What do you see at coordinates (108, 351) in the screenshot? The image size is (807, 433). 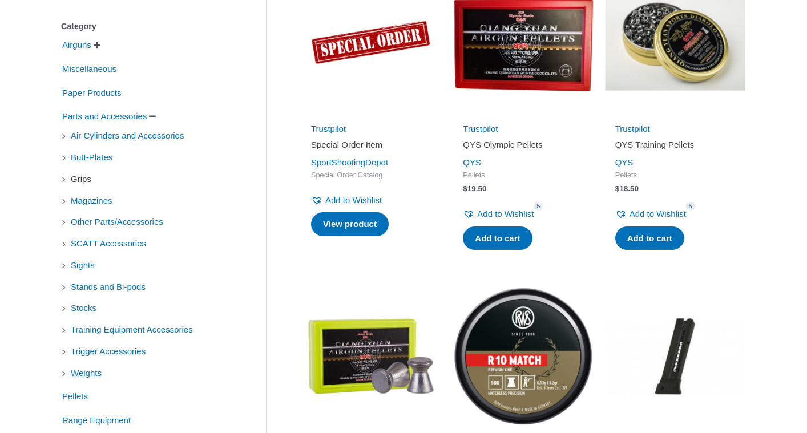 I see `a: Trigger Accessories` at bounding box center [108, 351].